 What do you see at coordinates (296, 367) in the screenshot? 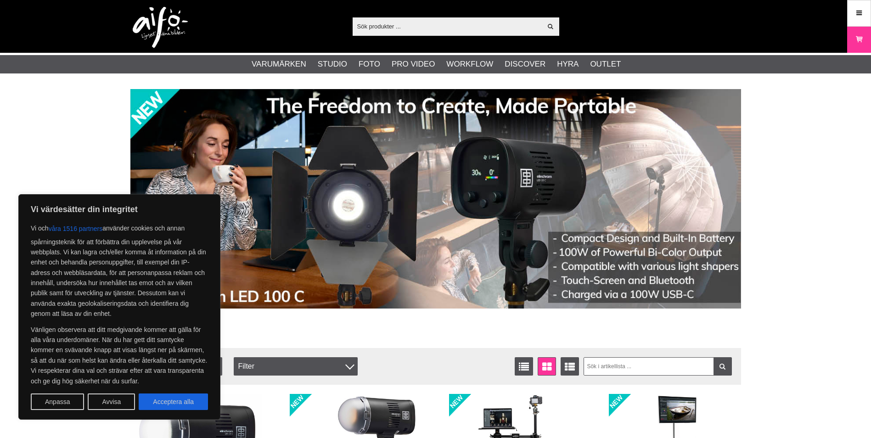
I see `div: Filter` at bounding box center [296, 367].